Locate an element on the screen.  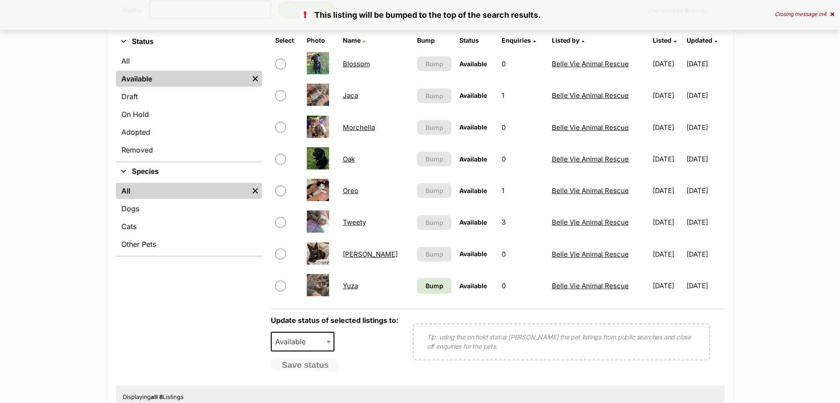
th: Bump is located at coordinates (434, 40).